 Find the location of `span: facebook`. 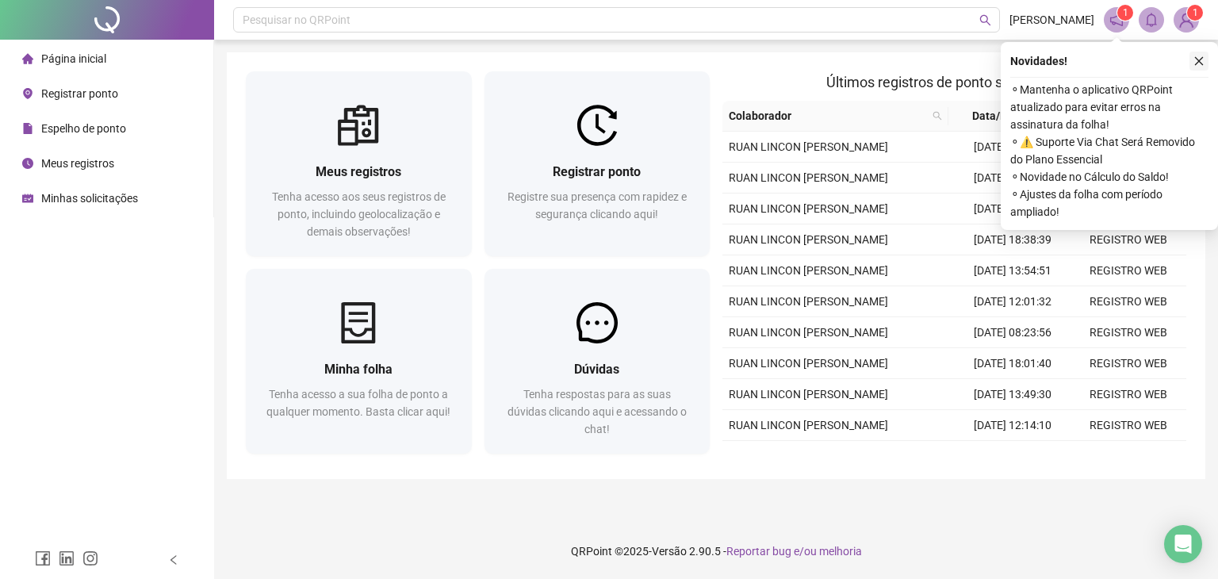

span: facebook is located at coordinates (43, 558).